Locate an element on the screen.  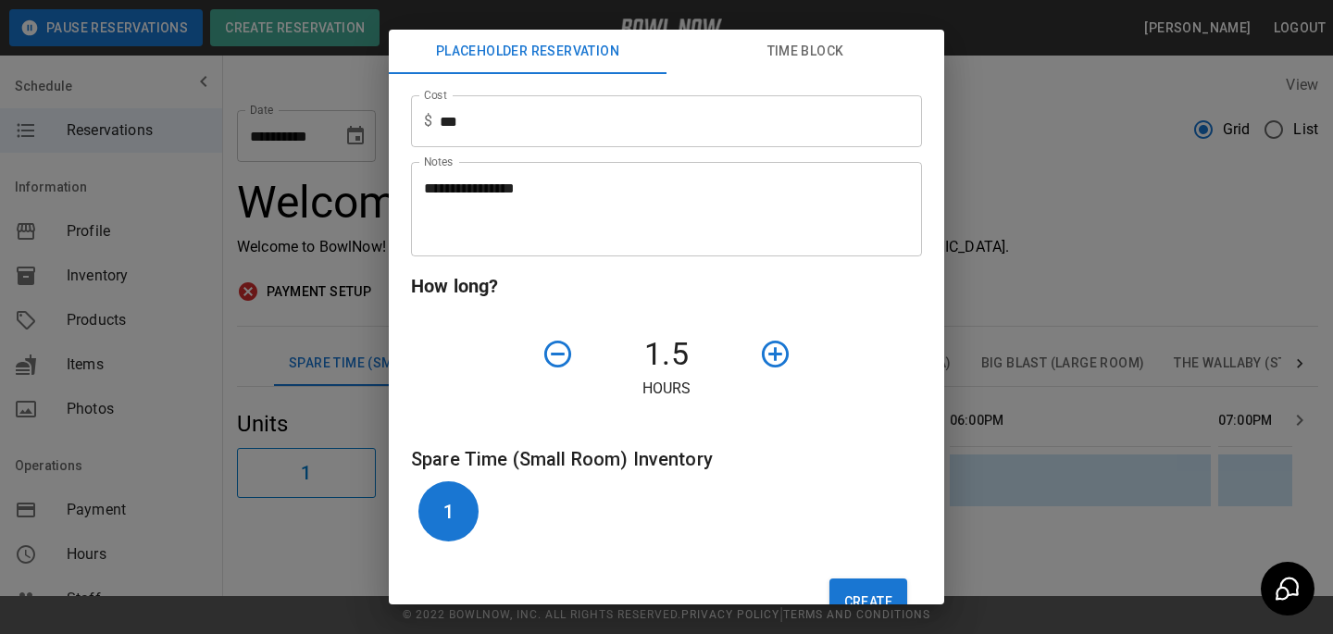
h6: How long? is located at coordinates (667, 286).